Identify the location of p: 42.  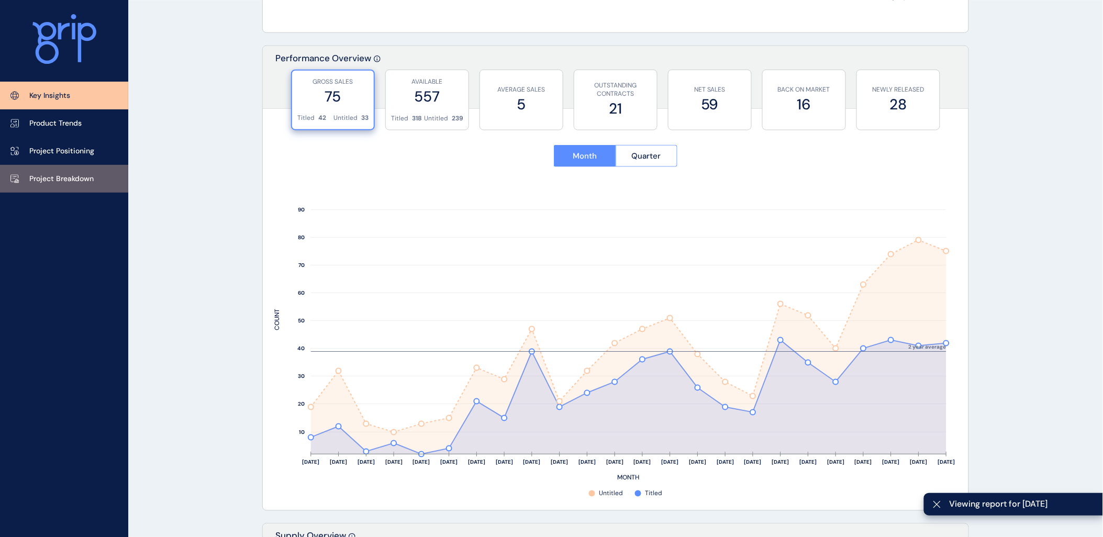
(322, 118).